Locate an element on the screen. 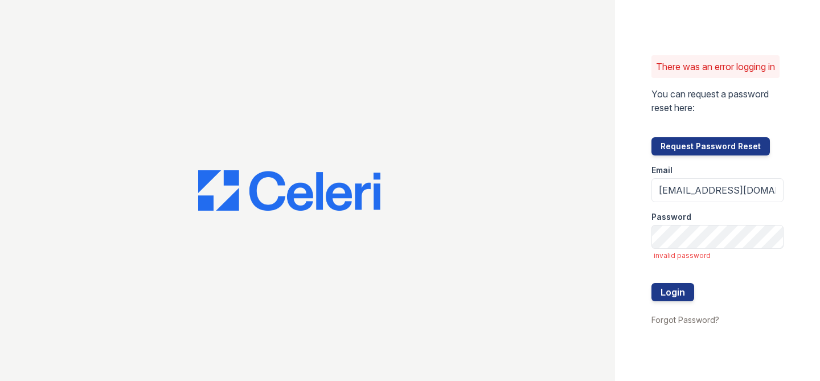 The image size is (820, 381). img: CE_Logo_Blue-a8612792a0a2168367f1c8372b55b34899dd931a85d93a1a3d3e32e68fde9ad4.png is located at coordinates (289, 191).